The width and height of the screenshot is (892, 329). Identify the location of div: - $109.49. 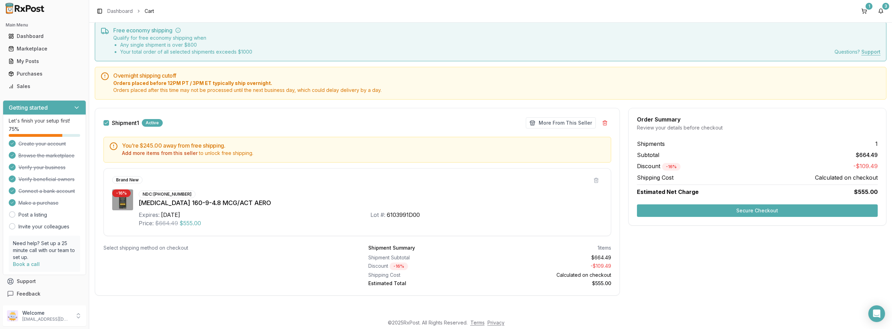
(552, 267).